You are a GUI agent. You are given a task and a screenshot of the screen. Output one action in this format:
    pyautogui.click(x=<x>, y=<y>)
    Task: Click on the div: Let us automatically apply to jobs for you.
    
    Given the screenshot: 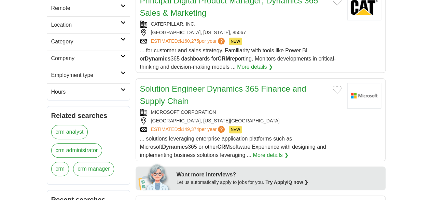 What is the action you would take?
    pyautogui.click(x=279, y=182)
    